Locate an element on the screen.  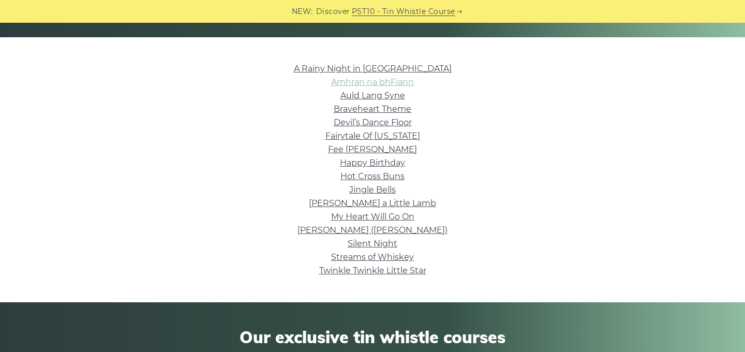
a: Hot Cross Buns is located at coordinates (372, 176).